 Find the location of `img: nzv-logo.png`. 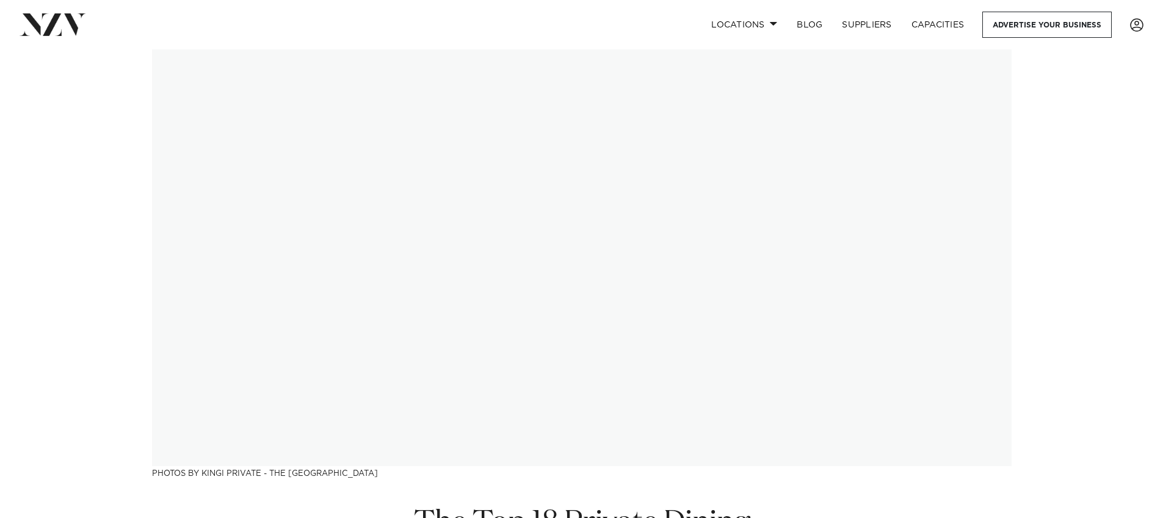

img: nzv-logo.png is located at coordinates (53, 24).